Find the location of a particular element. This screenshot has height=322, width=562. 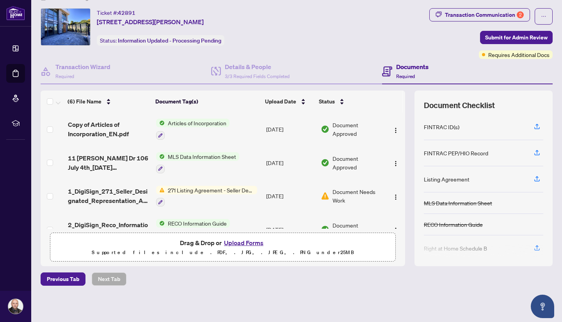

span: Status is located at coordinates (326, 101).